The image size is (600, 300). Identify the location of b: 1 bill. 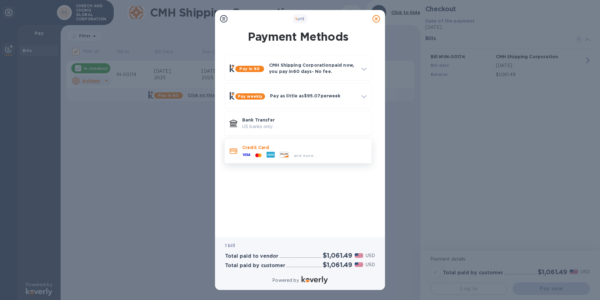
(230, 245).